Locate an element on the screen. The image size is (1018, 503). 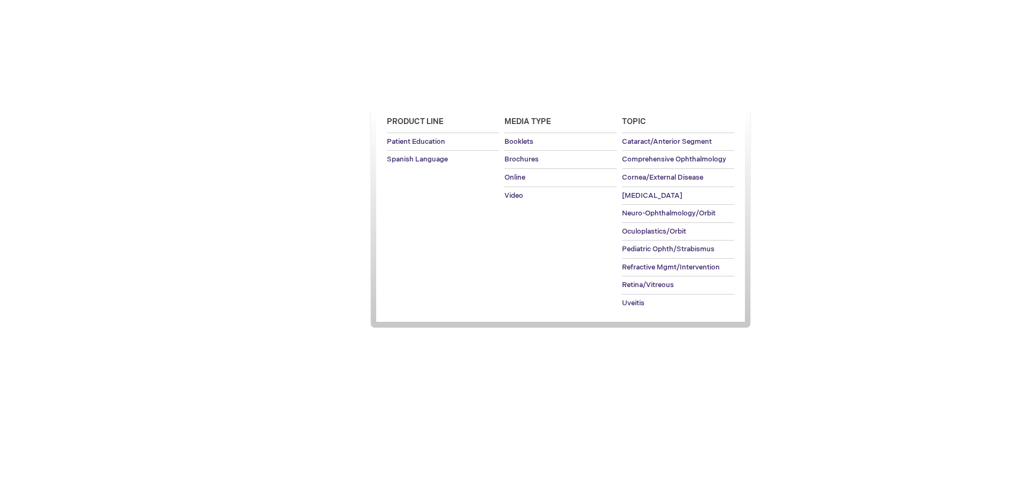
span: Cataract/Anterior Segment is located at coordinates (667, 142).